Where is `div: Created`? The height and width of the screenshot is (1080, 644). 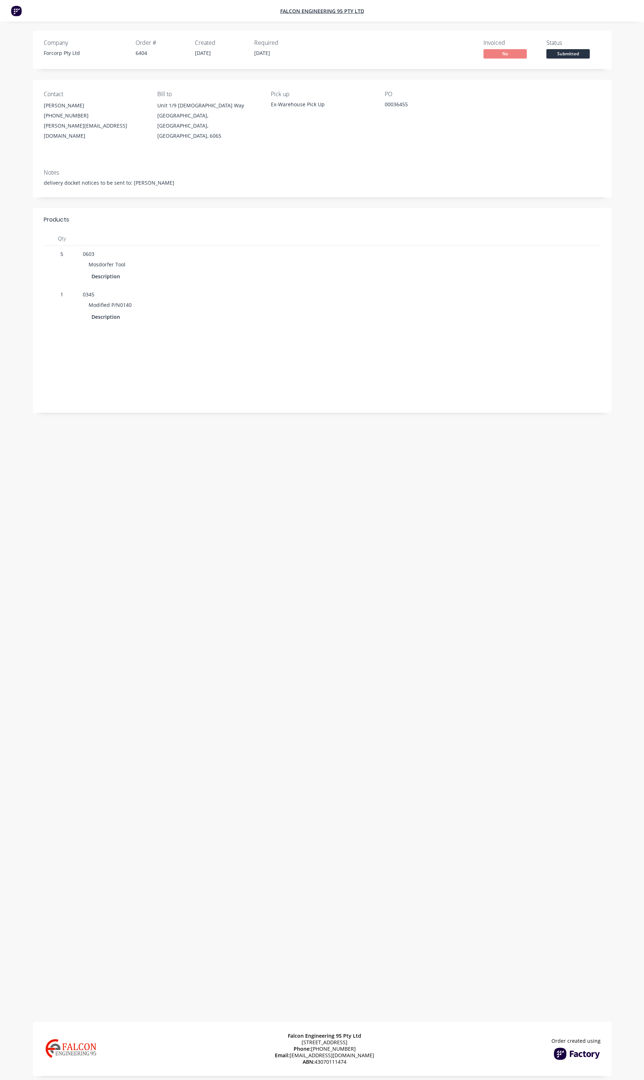
div: Created is located at coordinates (220, 43).